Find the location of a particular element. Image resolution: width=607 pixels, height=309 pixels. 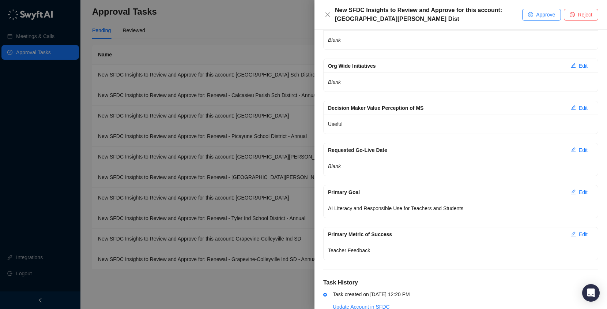

button: Reject is located at coordinates (581, 15).